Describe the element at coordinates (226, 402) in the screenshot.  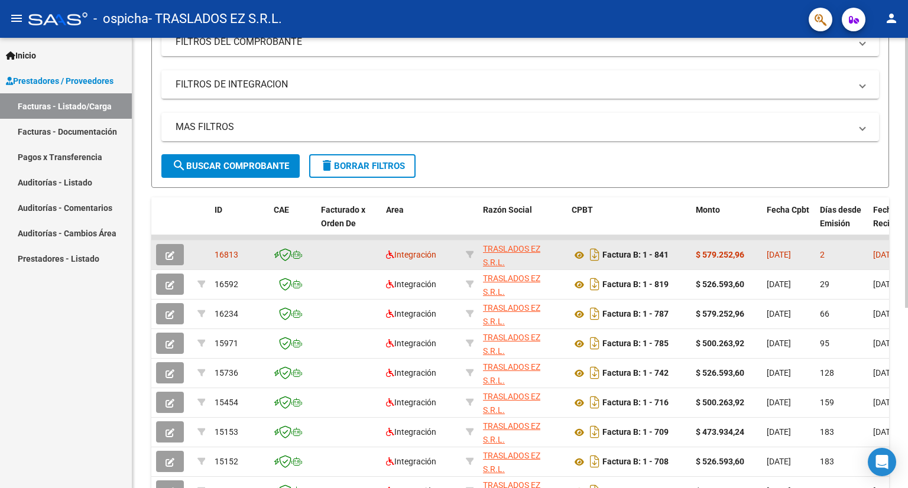
I see `span: 15454` at that location.